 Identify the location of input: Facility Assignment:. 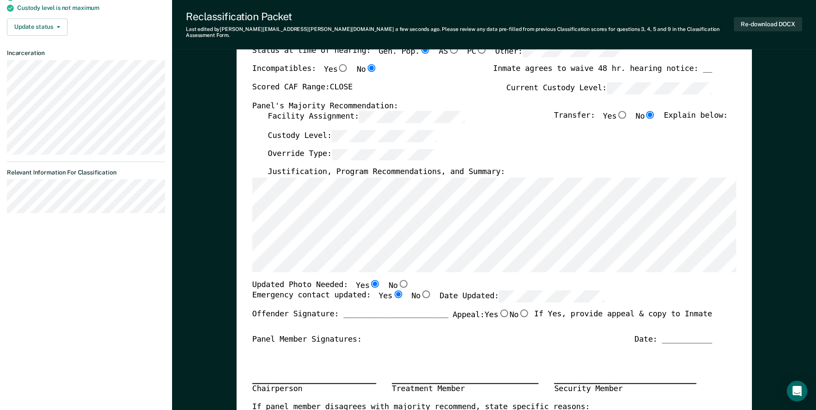
(411, 117).